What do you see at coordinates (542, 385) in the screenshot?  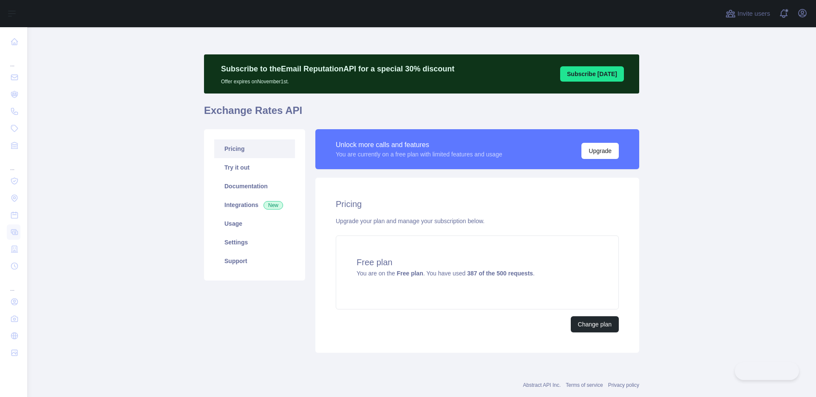 I see `a: Abstract API Inc.` at bounding box center [542, 385].